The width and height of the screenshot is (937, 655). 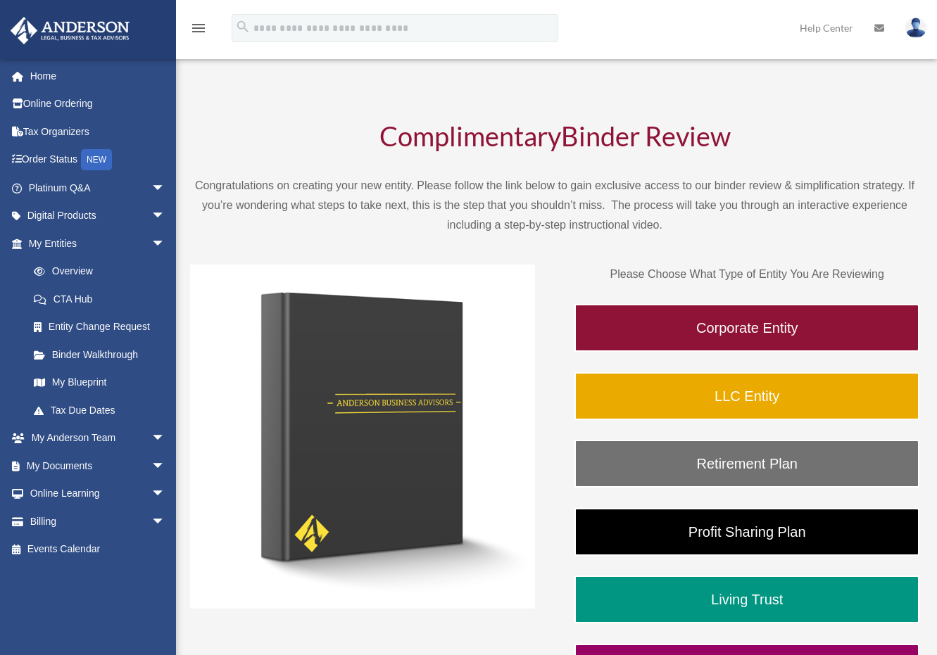 What do you see at coordinates (98, 104) in the screenshot?
I see `a: Online Ordering` at bounding box center [98, 104].